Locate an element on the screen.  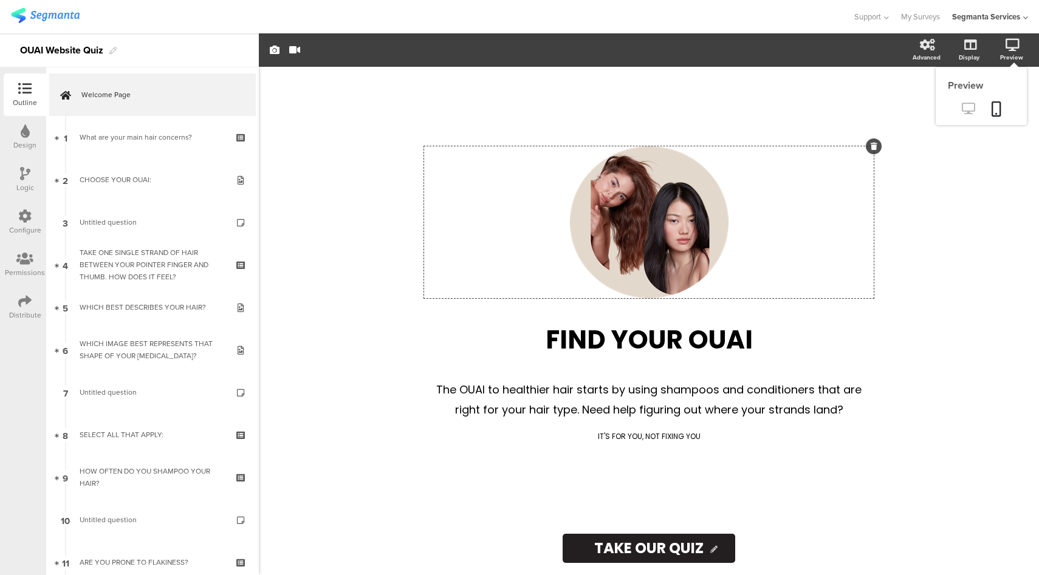
span: 1 is located at coordinates (66, 137).